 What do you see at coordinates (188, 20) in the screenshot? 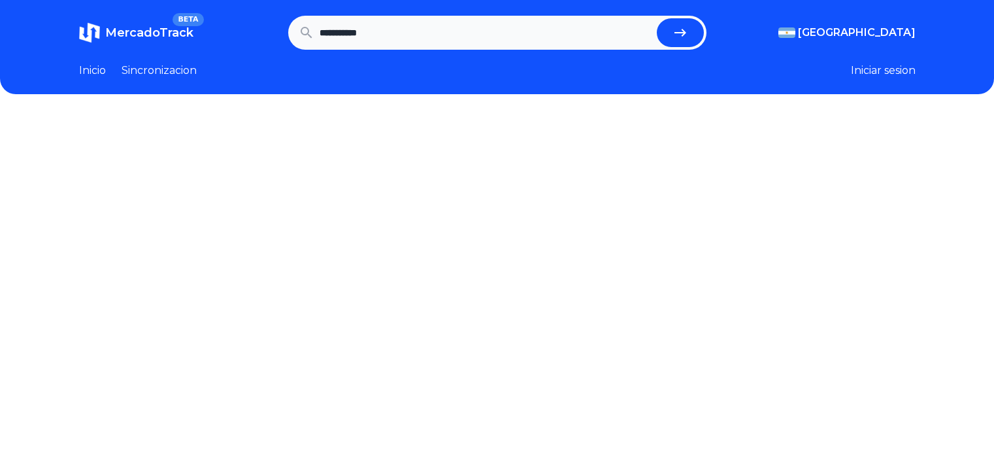
I see `span: BETA` at bounding box center [188, 20].